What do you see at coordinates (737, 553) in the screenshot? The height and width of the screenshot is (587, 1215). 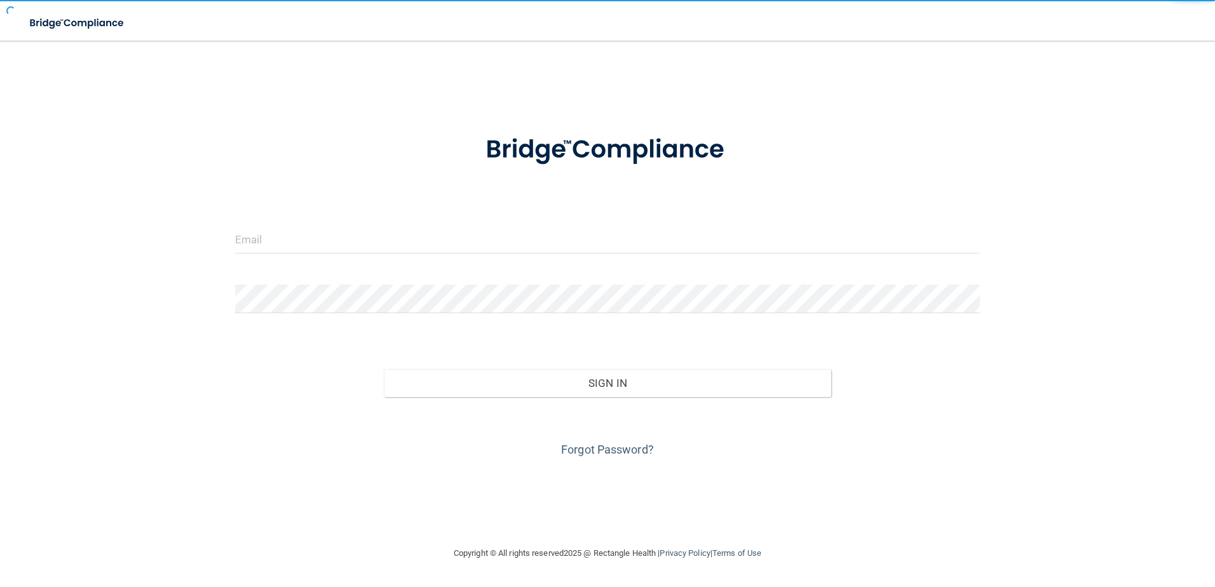 I see `a: Terms of Use` at bounding box center [737, 553].